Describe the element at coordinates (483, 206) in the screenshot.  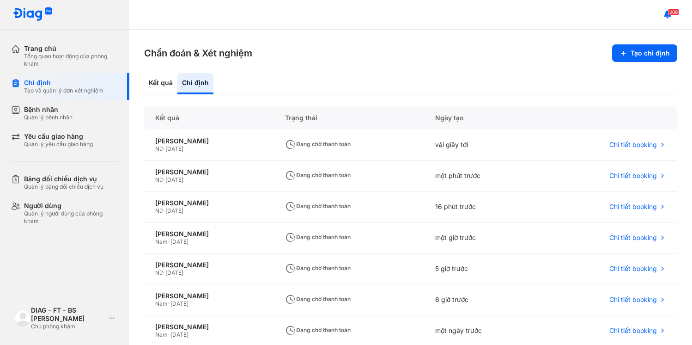
I see `div: 16 phút trước` at that location.